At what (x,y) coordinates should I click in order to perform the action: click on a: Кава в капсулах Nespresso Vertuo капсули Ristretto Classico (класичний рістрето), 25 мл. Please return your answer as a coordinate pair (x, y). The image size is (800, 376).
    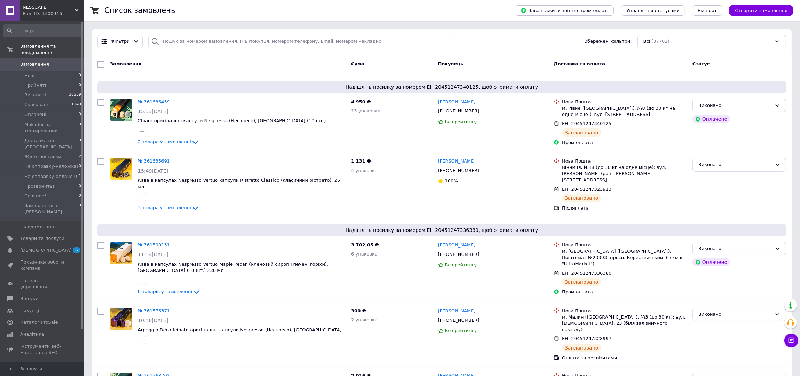
    Looking at the image, I should click on (239, 183).